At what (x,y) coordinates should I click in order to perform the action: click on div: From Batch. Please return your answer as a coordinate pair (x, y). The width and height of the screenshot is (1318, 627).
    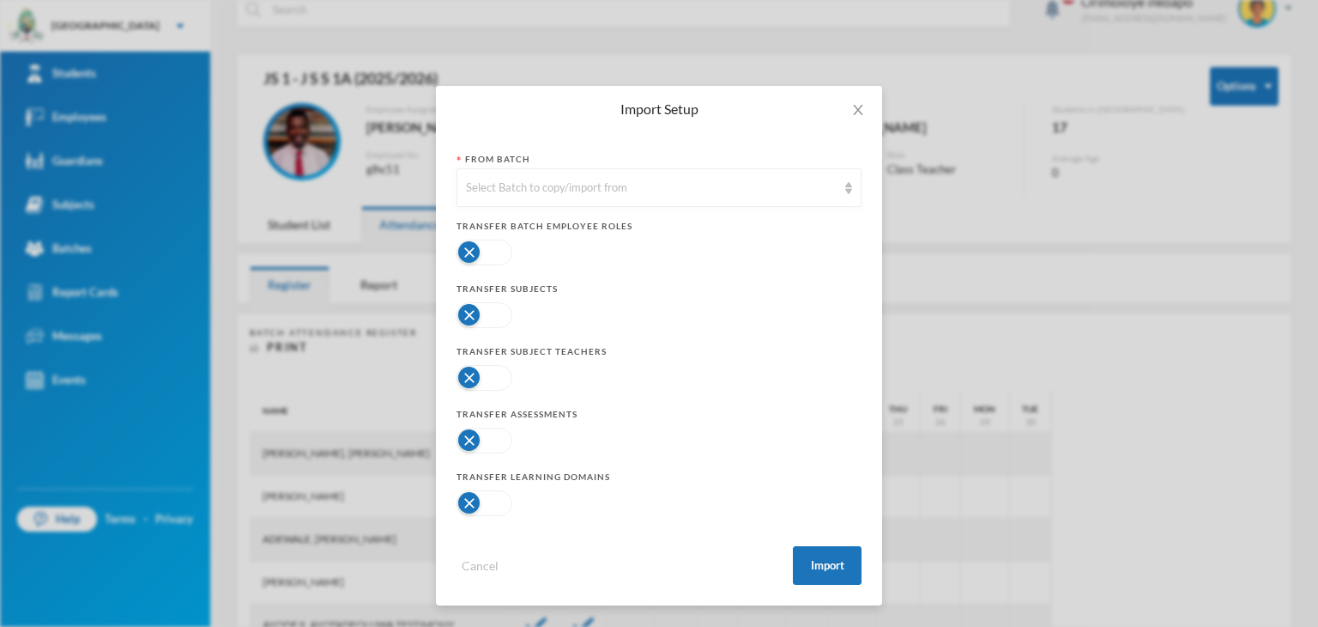
    Looking at the image, I should click on (659, 159).